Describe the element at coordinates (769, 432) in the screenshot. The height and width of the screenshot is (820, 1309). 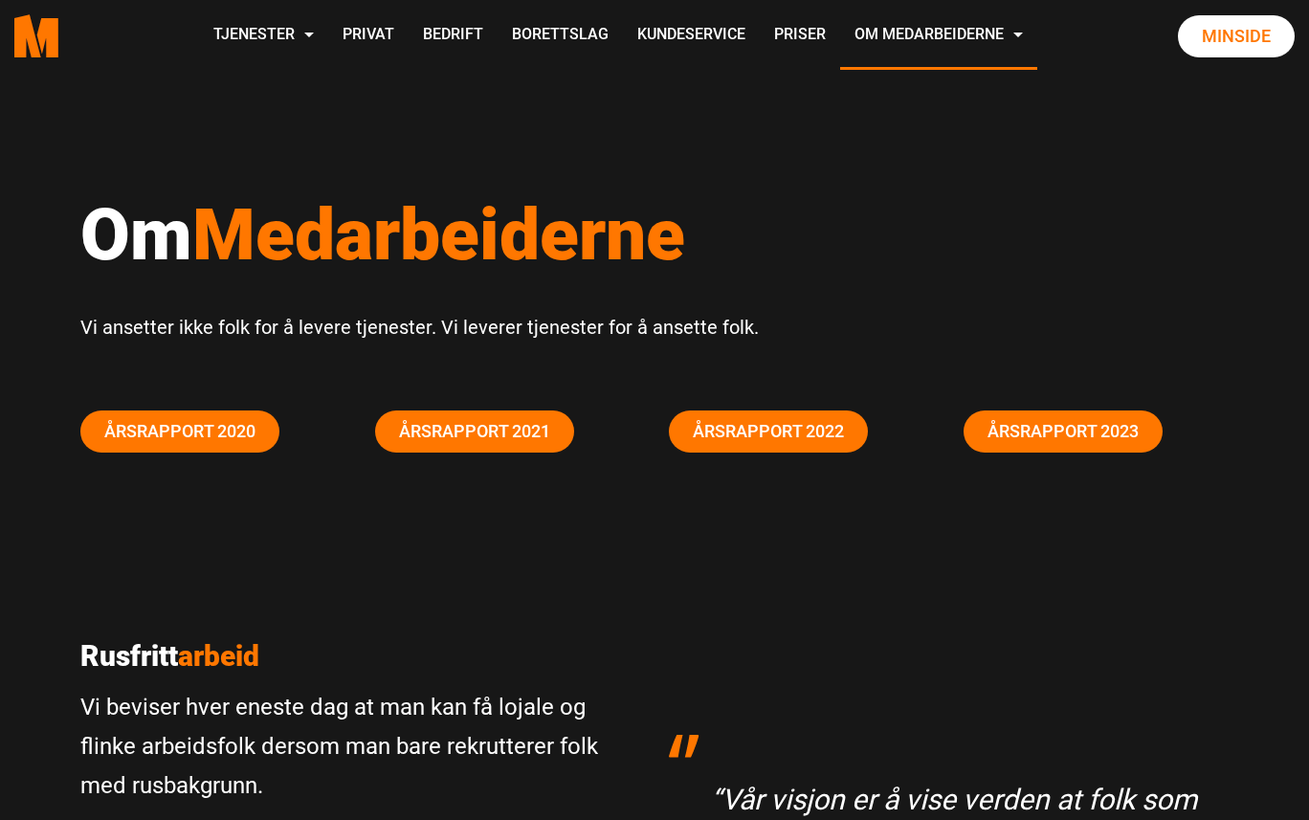
I see `a: Årsrapport 2022` at that location.